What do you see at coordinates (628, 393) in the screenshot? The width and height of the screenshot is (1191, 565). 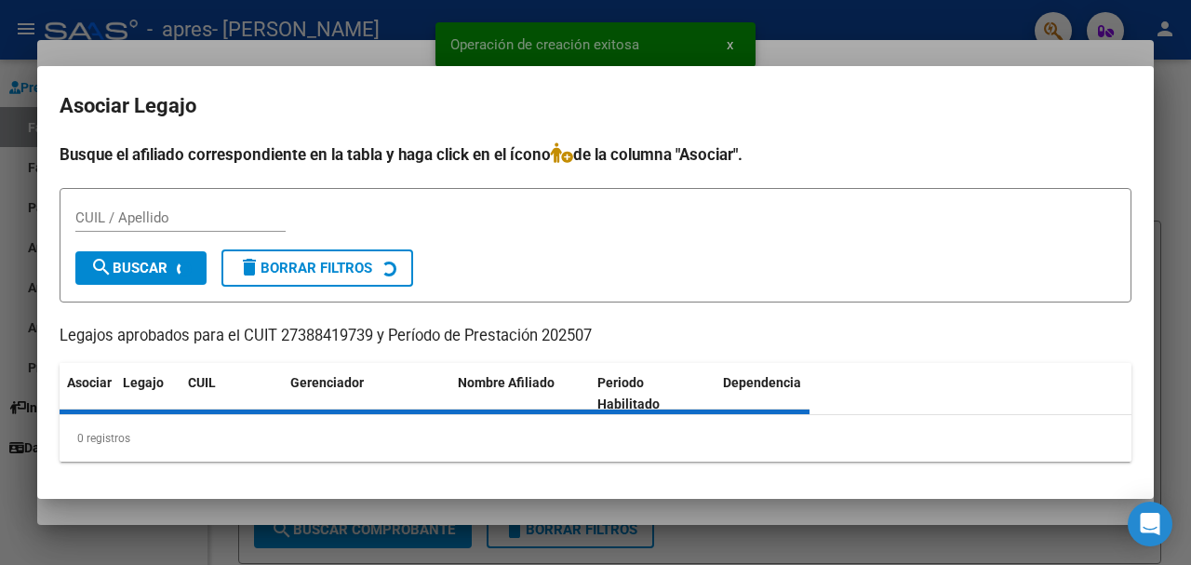 I see `span: Periodo Habilitado` at bounding box center [628, 393].